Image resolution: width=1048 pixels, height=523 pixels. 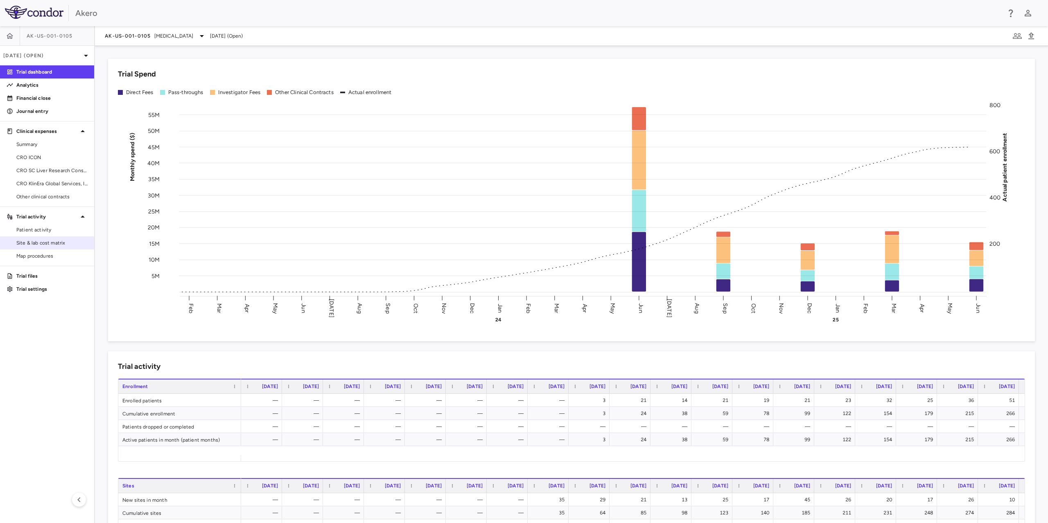 What do you see at coordinates (1000, 414) in the screenshot?
I see `div: 266` at bounding box center [1000, 414].